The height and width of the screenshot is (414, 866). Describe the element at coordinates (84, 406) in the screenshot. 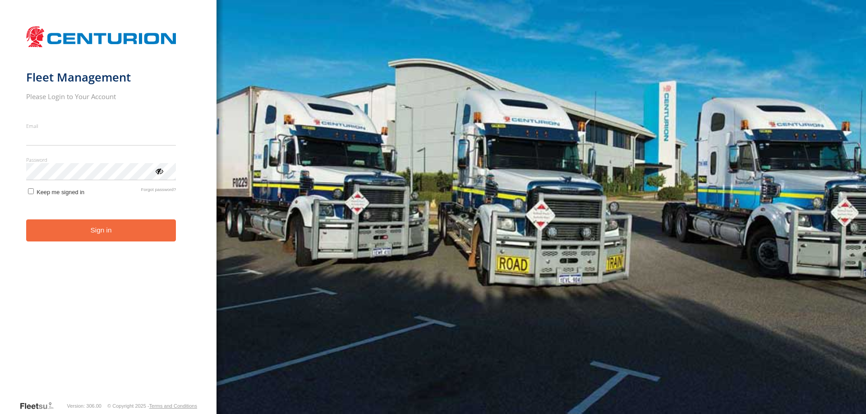

I see `div: Version: 306.00` at that location.